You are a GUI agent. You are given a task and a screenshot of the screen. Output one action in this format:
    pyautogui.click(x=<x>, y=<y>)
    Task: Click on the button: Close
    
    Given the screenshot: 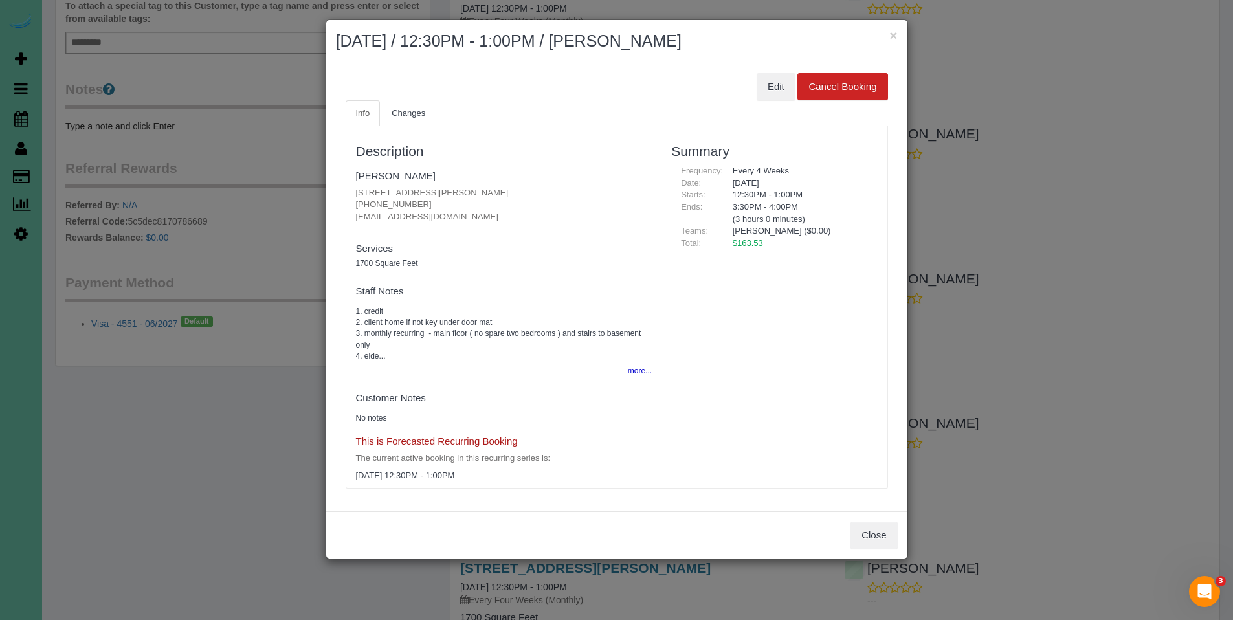 What is the action you would take?
    pyautogui.click(x=873, y=535)
    